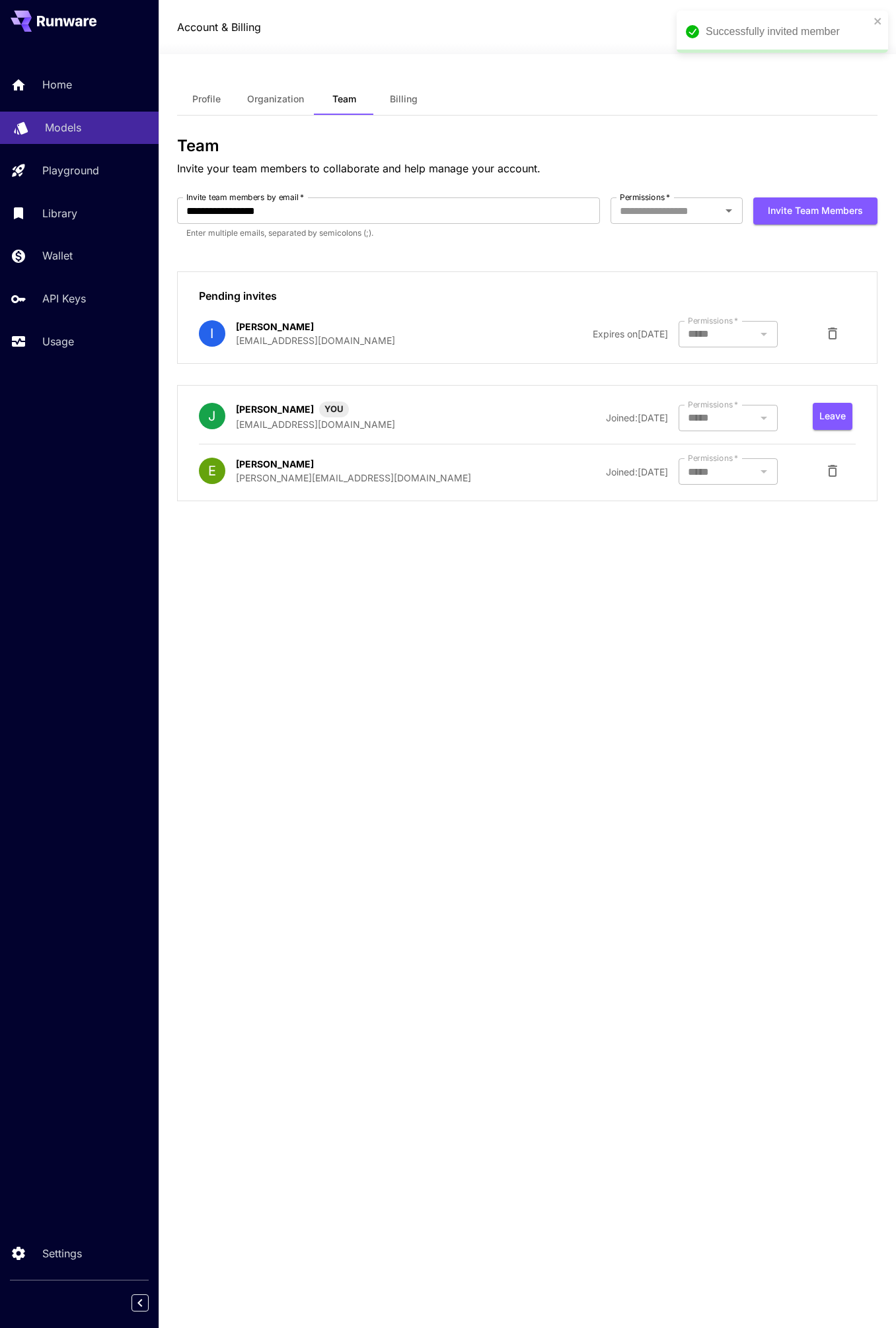 The width and height of the screenshot is (896, 1328). What do you see at coordinates (64, 299) in the screenshot?
I see `p: API Keys` at bounding box center [64, 299].